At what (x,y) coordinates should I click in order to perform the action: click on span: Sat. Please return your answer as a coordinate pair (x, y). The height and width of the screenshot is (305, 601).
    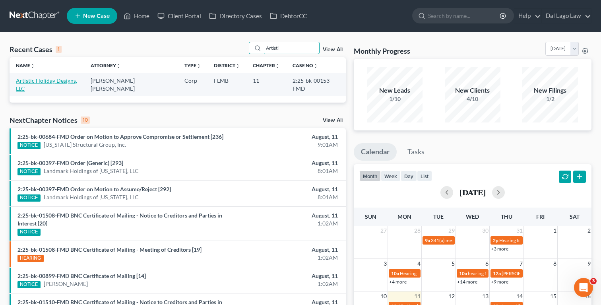
    Looking at the image, I should click on (574, 216).